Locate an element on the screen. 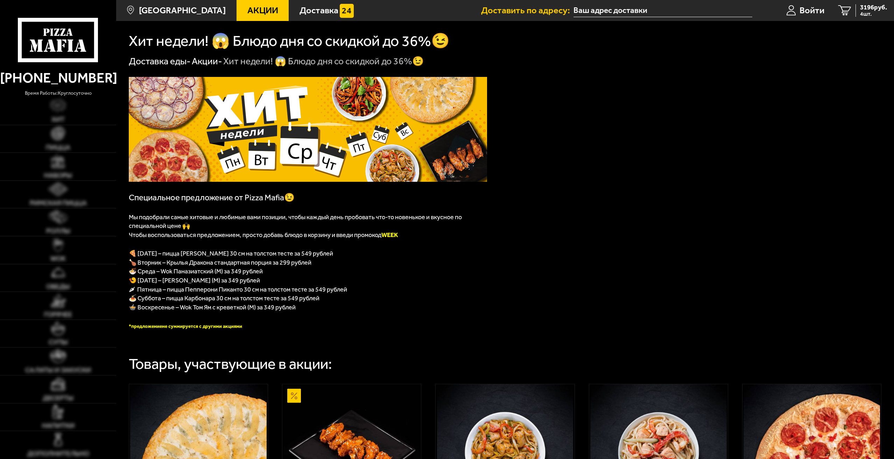 This screenshot has width=894, height=459. span: 🌶 Пятница – пицца Пепперони Пиканто 30 см на толстом тесте за 549 рублей is located at coordinates (238, 290).